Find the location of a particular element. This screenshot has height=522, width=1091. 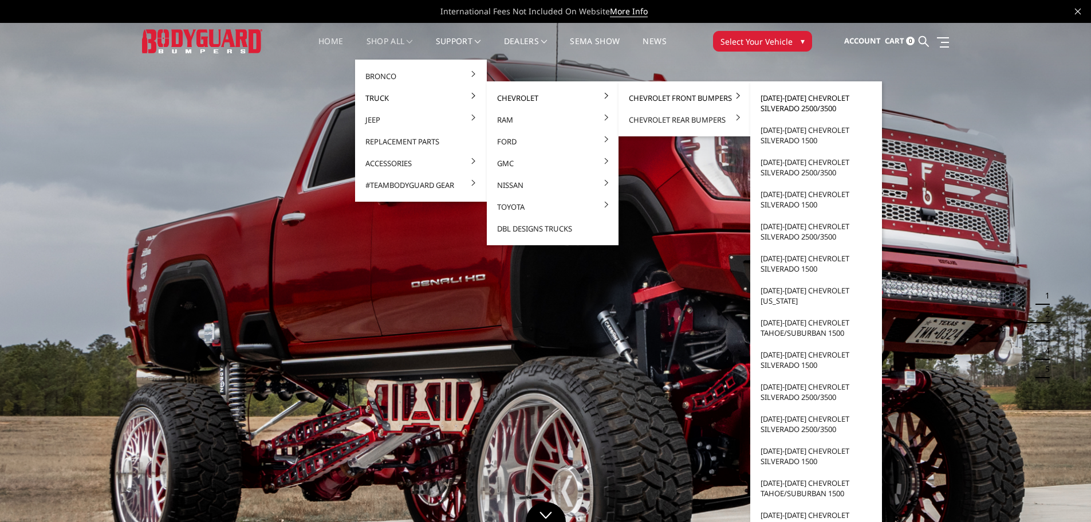

a: Ram is located at coordinates (553, 120).